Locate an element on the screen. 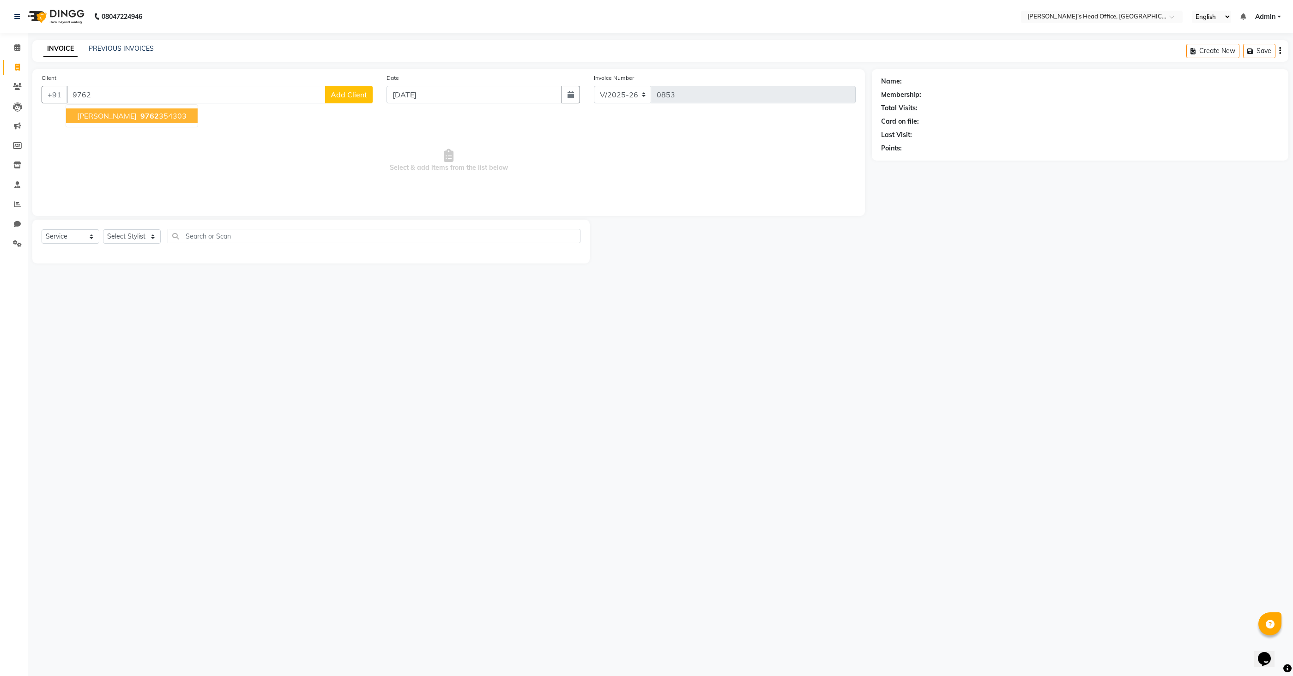  img: logo is located at coordinates (55, 17).